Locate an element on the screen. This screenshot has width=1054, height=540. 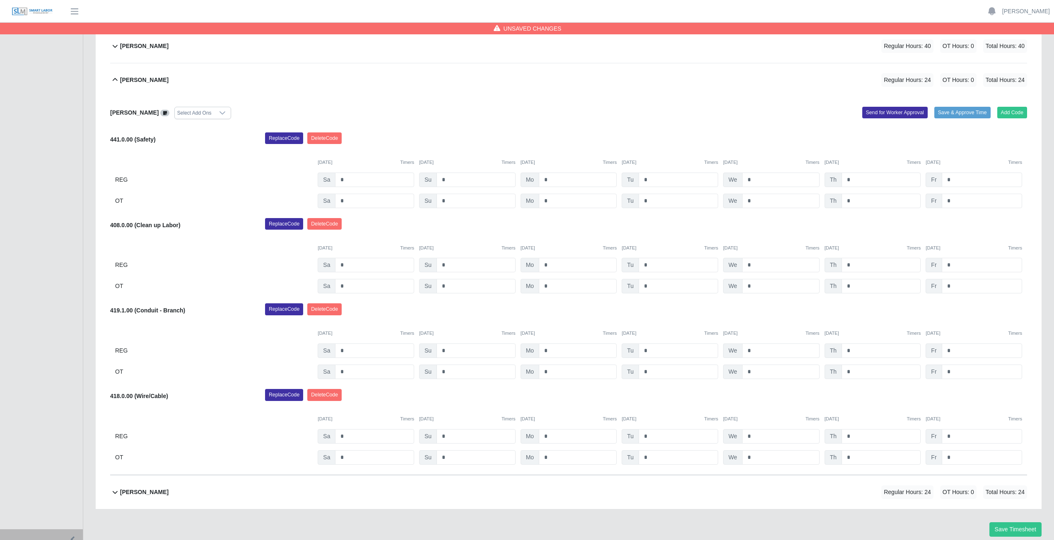
img: SLM Logo is located at coordinates (32, 12).